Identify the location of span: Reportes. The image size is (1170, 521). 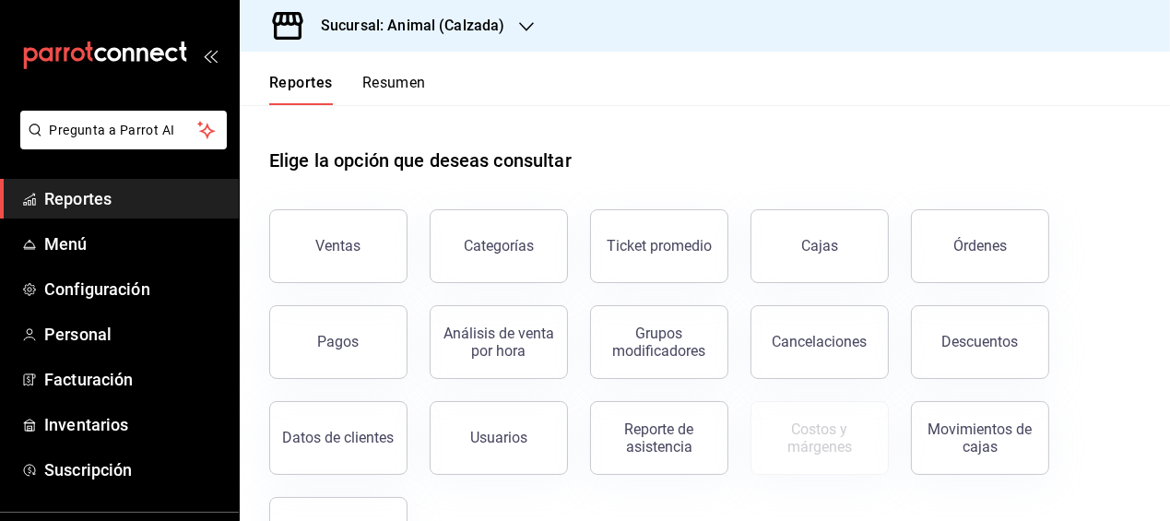
(134, 198).